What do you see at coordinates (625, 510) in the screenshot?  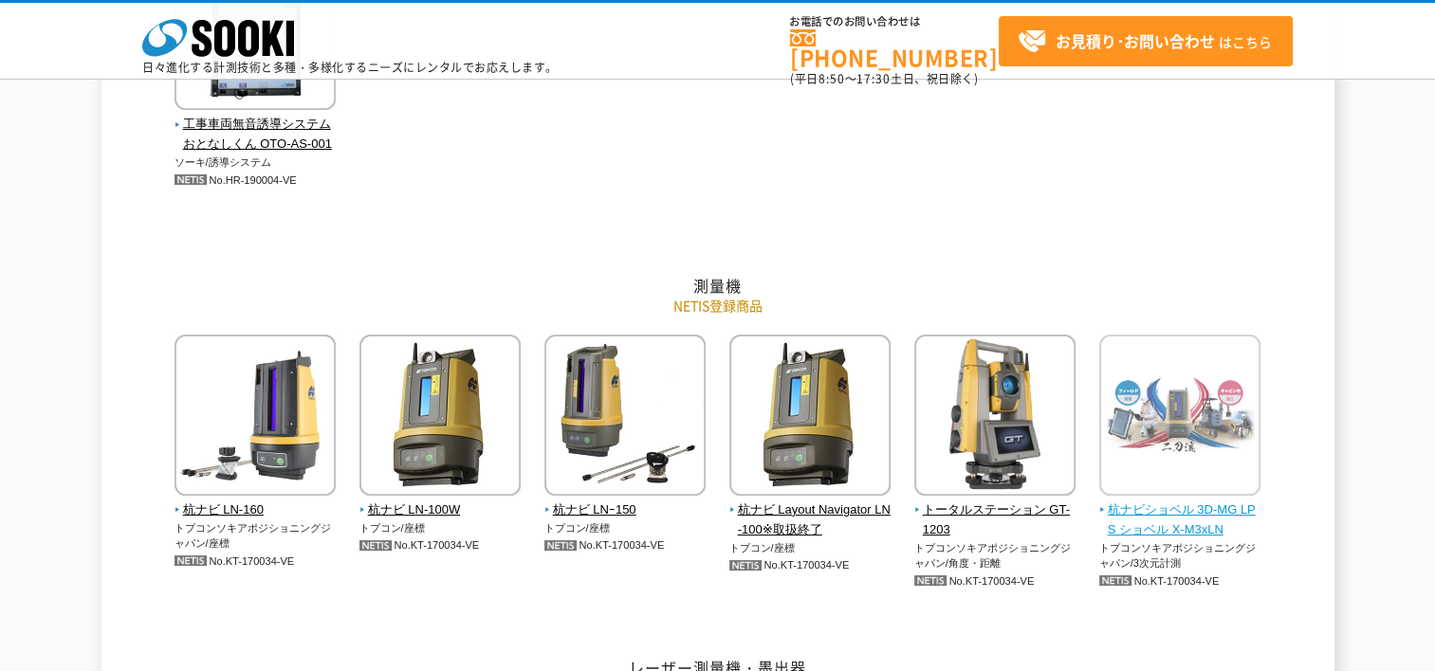 I see `span: 杭ナビ LNｰ150` at bounding box center [625, 510].